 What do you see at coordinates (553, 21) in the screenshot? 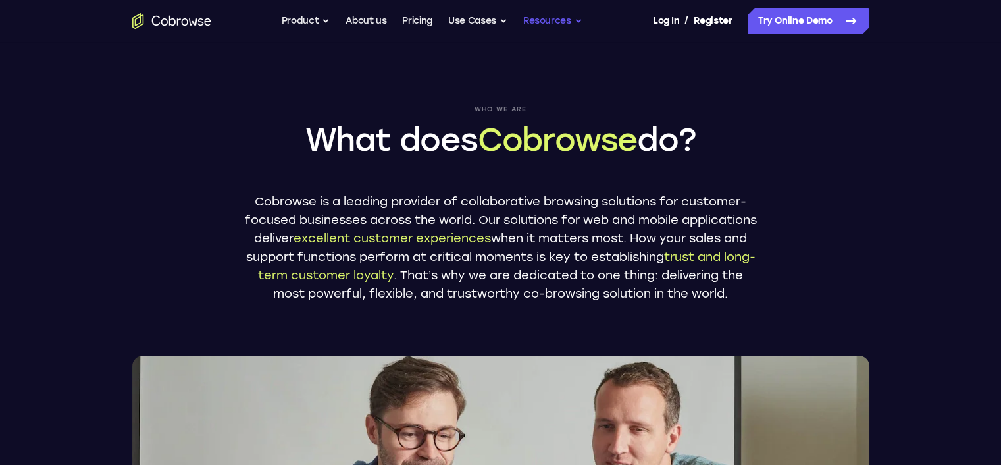
I see `button: Resources` at bounding box center [553, 21].